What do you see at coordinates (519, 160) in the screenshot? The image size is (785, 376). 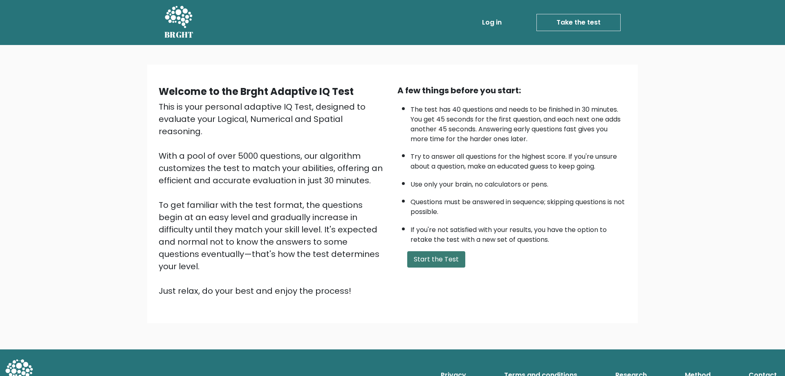 I see `li: Try to answer all questions for the highest score. If you're unsure about a question, make an edu...` at bounding box center [519, 160].